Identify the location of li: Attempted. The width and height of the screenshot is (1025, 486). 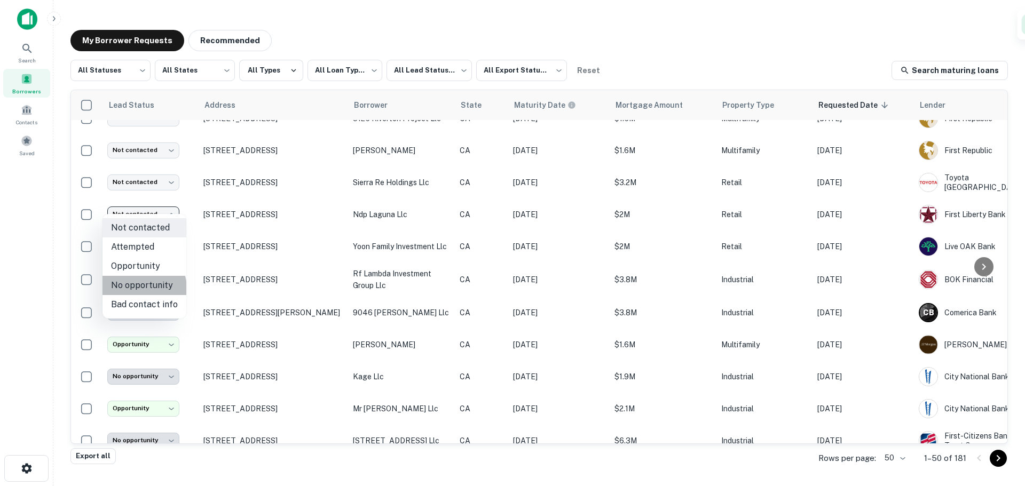
(144, 247).